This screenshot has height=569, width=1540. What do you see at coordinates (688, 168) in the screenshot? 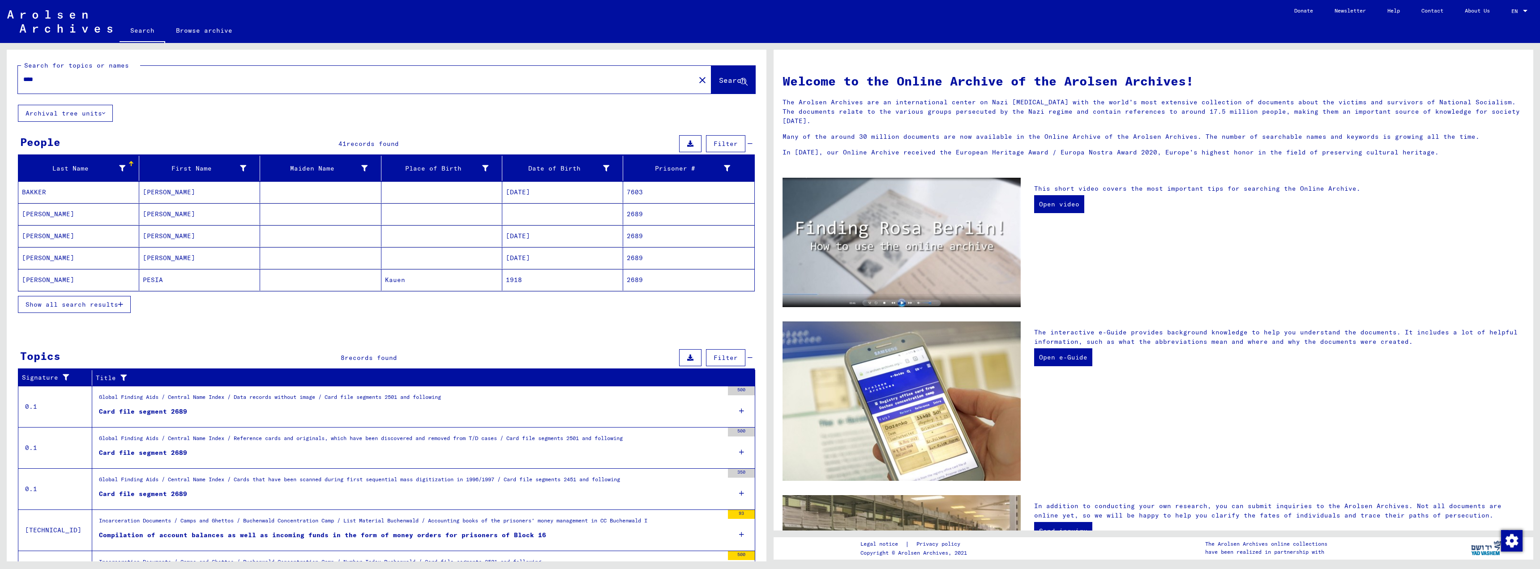
I see `mat-header-cell: Prisoner #` at bounding box center [688, 168].